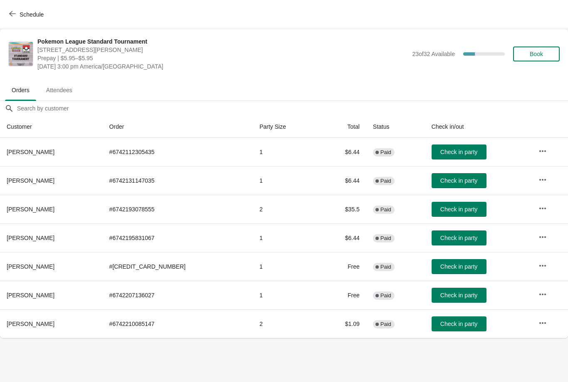 The height and width of the screenshot is (382, 568). What do you see at coordinates (178, 209) in the screenshot?
I see `td: # 6742193078555` at bounding box center [178, 209].